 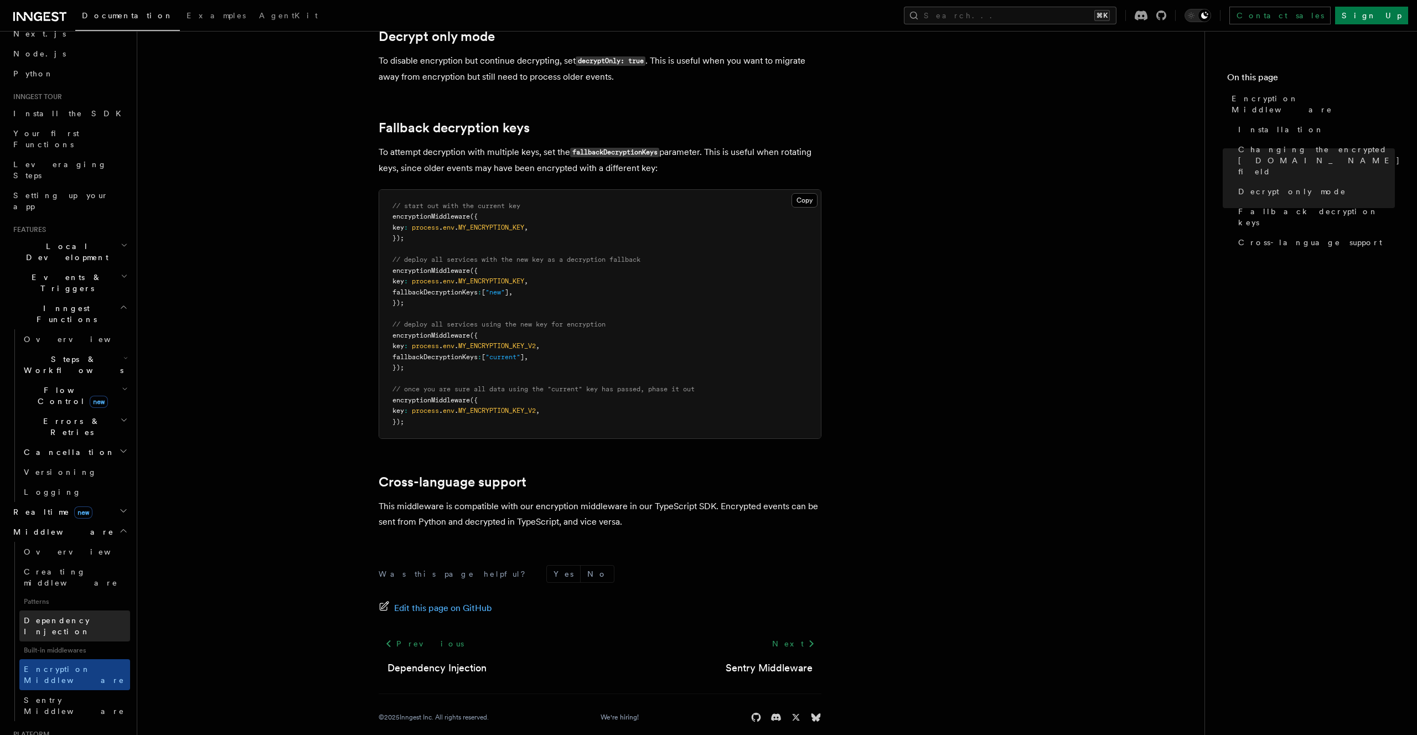 I want to click on a: Python, so click(x=69, y=74).